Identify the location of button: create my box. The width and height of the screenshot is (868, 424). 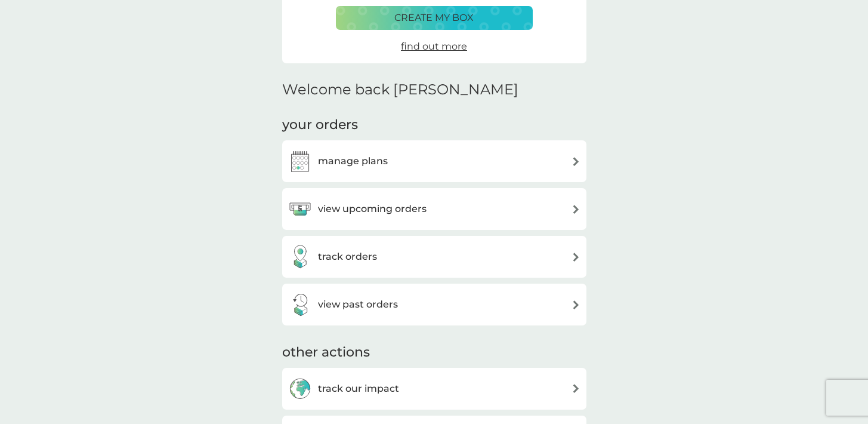
(435, 18).